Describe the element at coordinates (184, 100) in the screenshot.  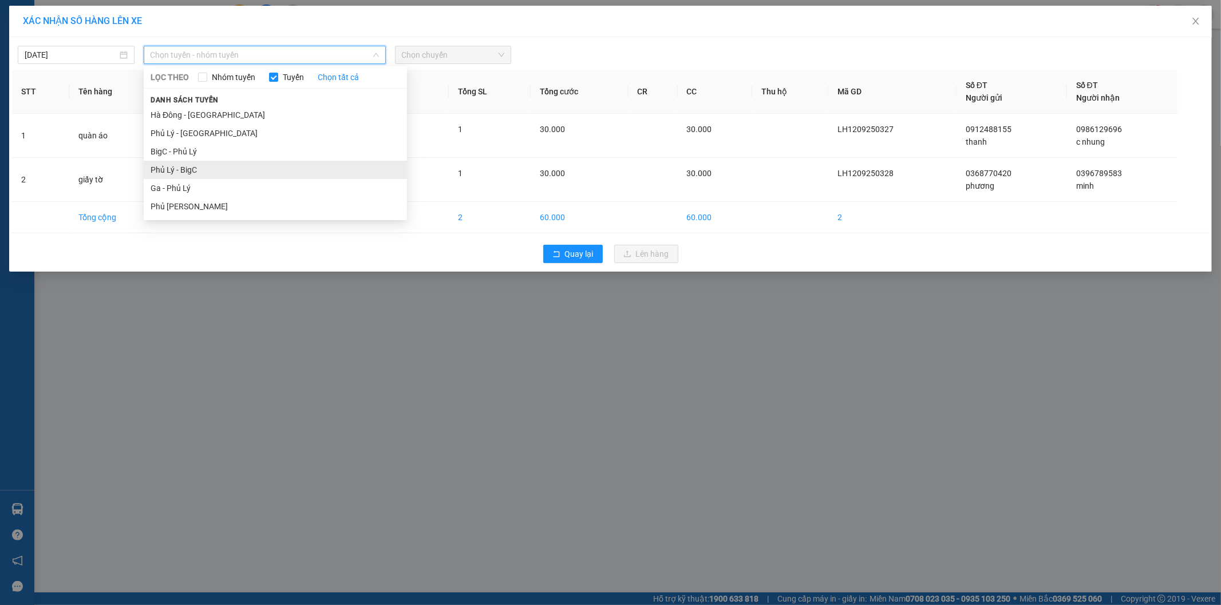
I see `span: Danh sách tuyến` at that location.